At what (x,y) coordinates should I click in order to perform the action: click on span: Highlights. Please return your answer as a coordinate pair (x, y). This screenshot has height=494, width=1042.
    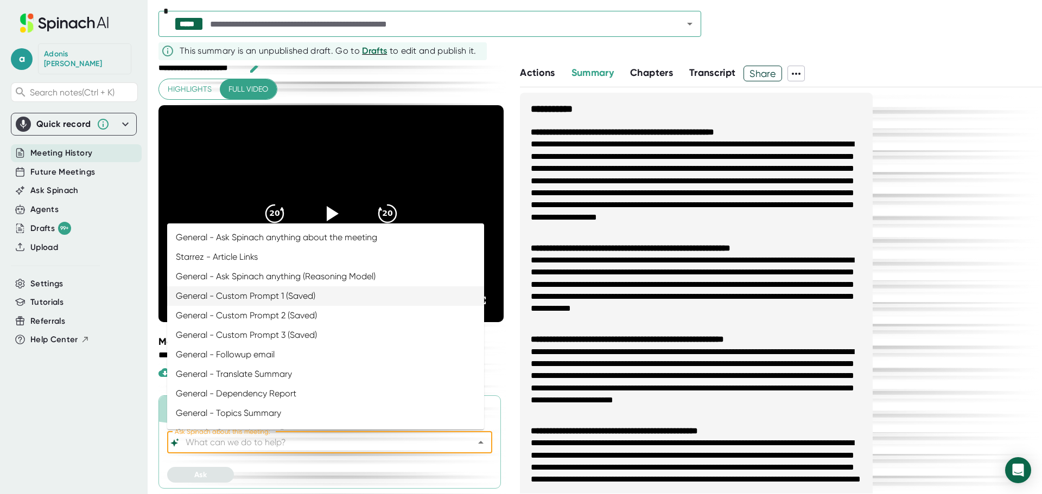
    Looking at the image, I should click on (189, 89).